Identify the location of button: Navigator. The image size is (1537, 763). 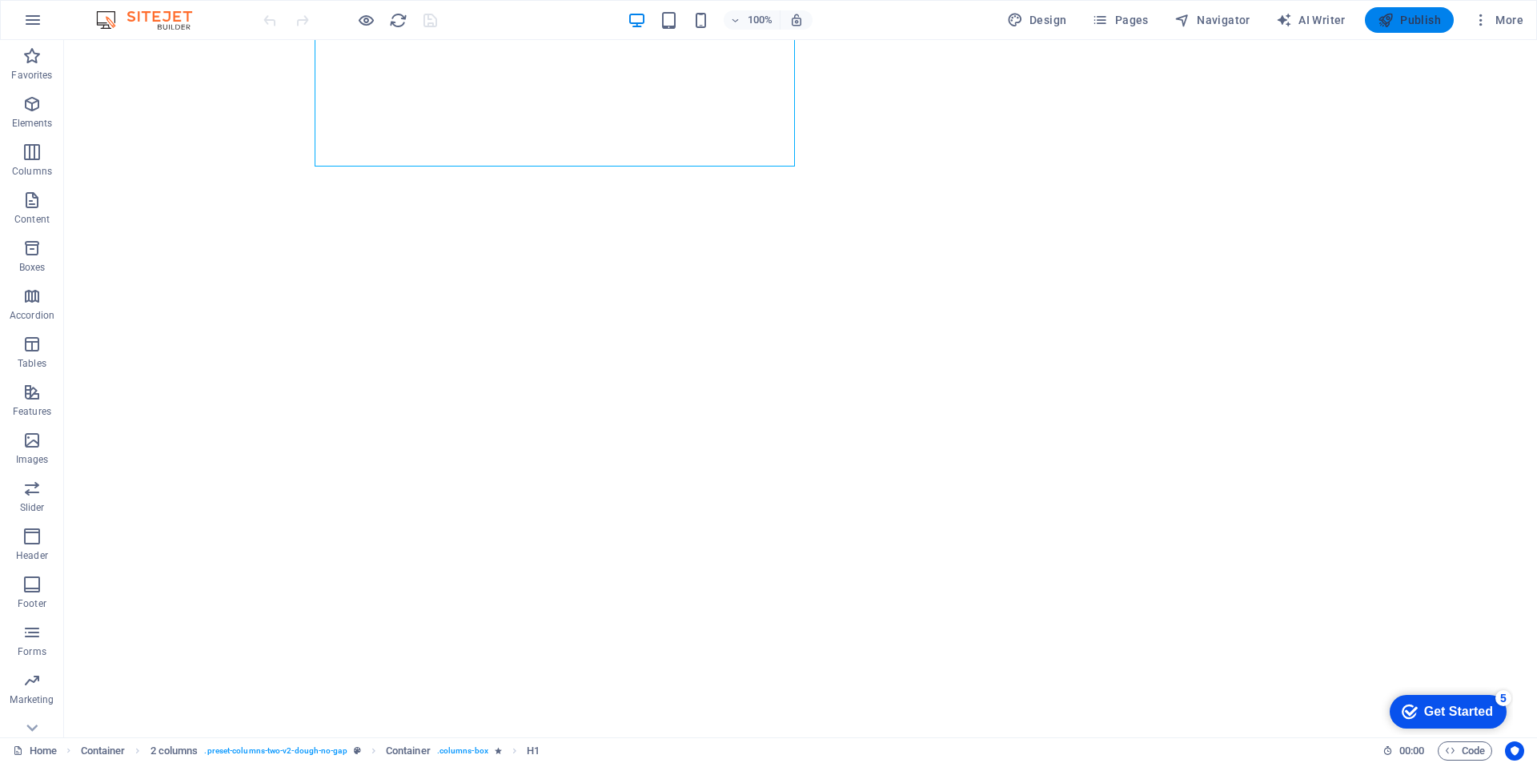
(1212, 20).